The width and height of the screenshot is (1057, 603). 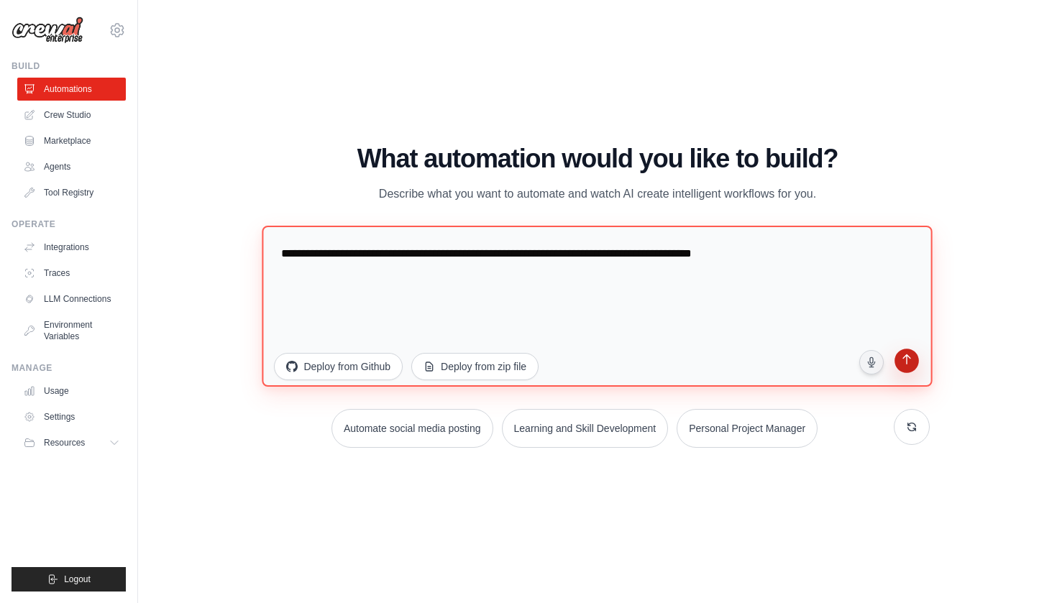 What do you see at coordinates (1021, 569) in the screenshot?
I see `div: Chat Widget` at bounding box center [1021, 569].